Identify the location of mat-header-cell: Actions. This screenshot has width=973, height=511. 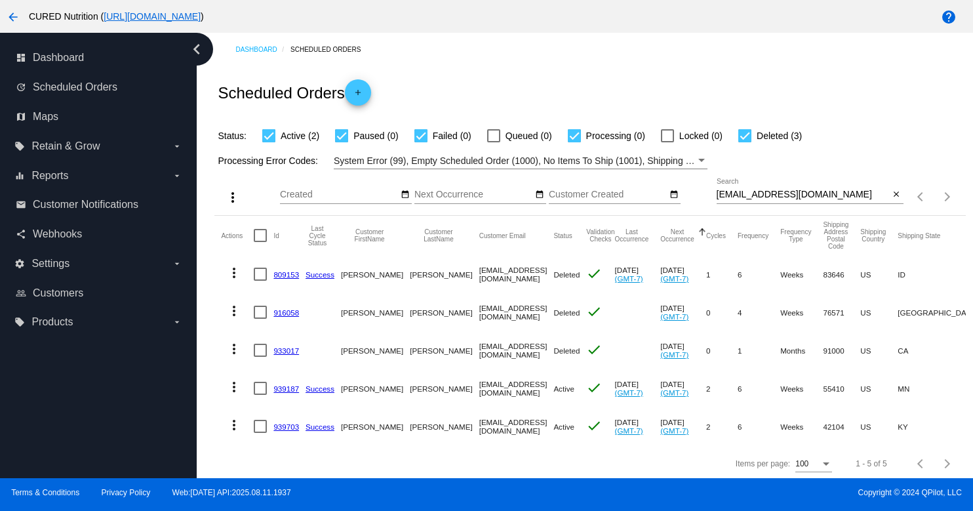
(237, 235).